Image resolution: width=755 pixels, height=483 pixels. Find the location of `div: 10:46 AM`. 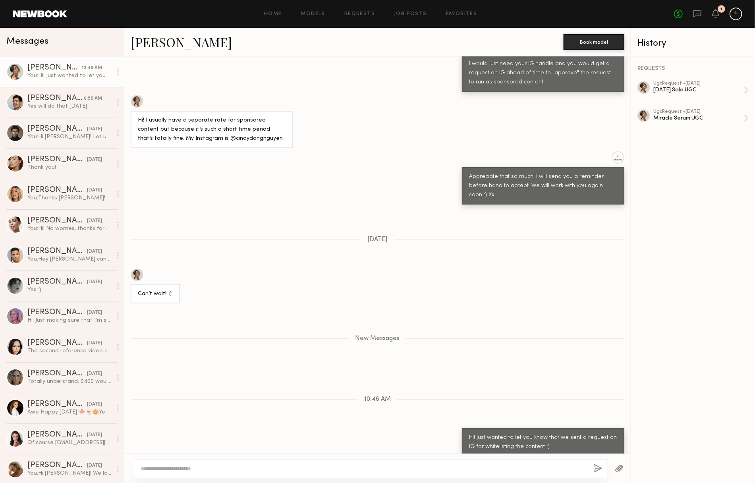

div: 10:46 AM is located at coordinates (92, 68).